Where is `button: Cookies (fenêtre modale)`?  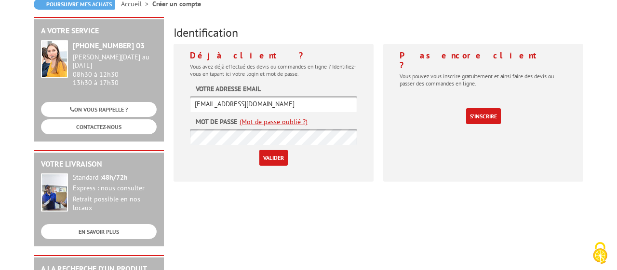
button: Cookies (fenêtre modale) is located at coordinates (601, 253).